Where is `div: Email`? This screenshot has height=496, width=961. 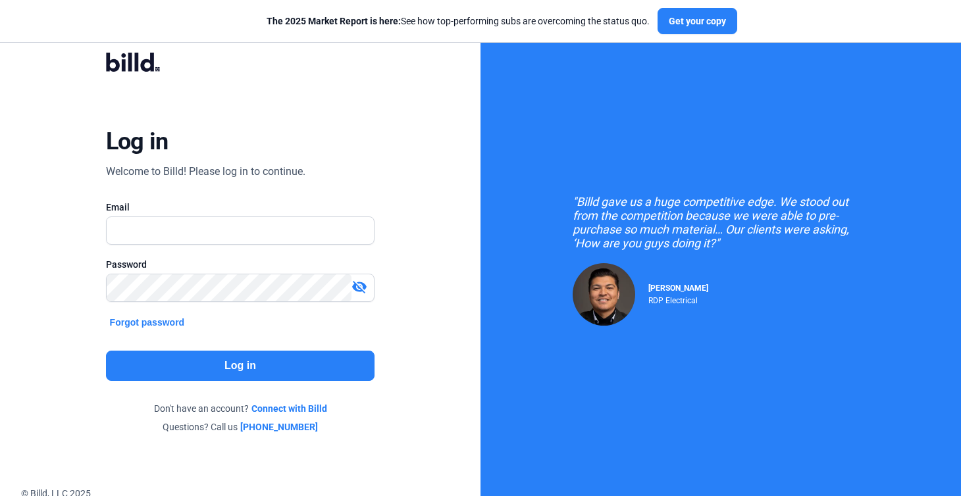
div: Email is located at coordinates (240, 207).